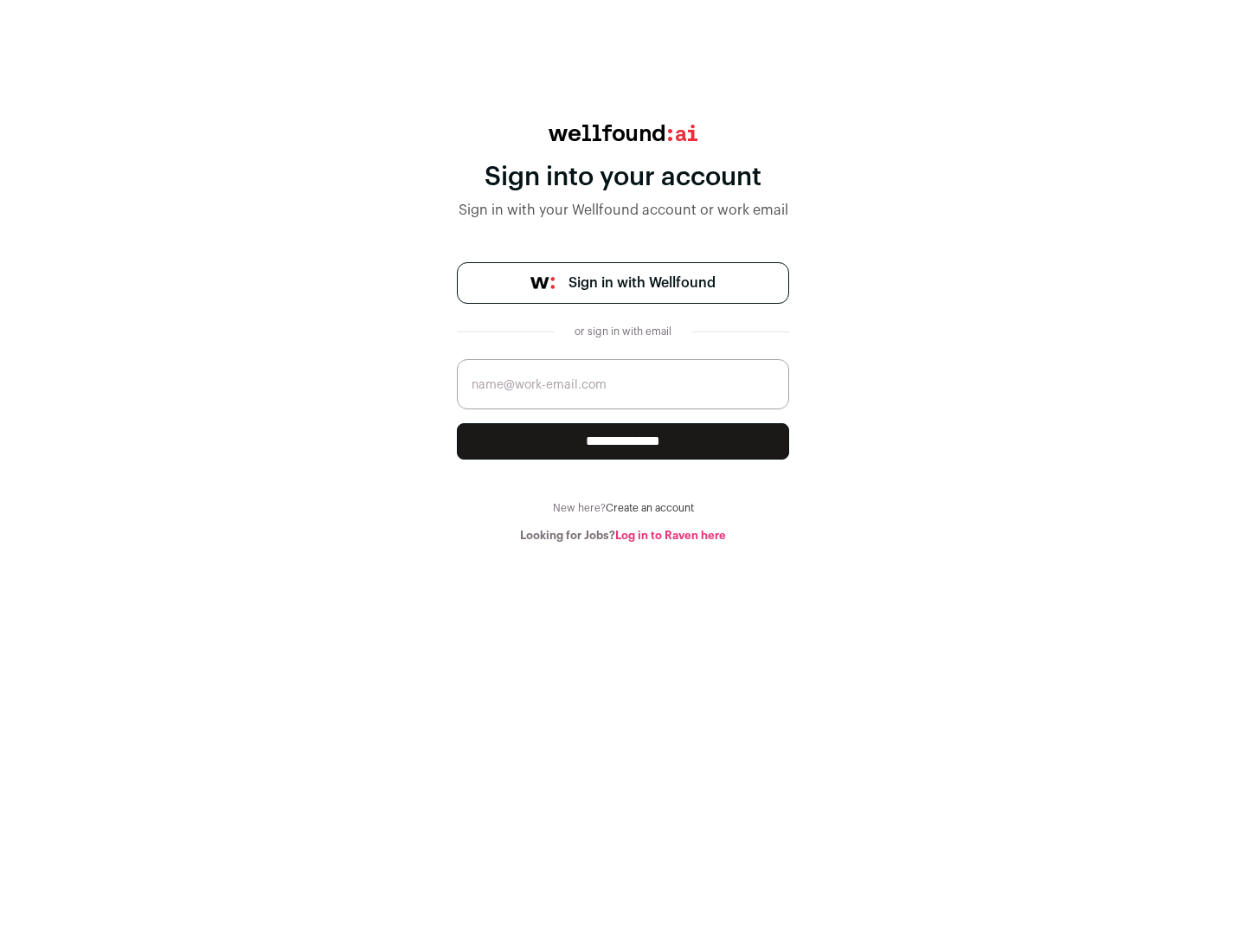 The width and height of the screenshot is (1246, 952). I want to click on img: wellfound:ai, so click(623, 133).